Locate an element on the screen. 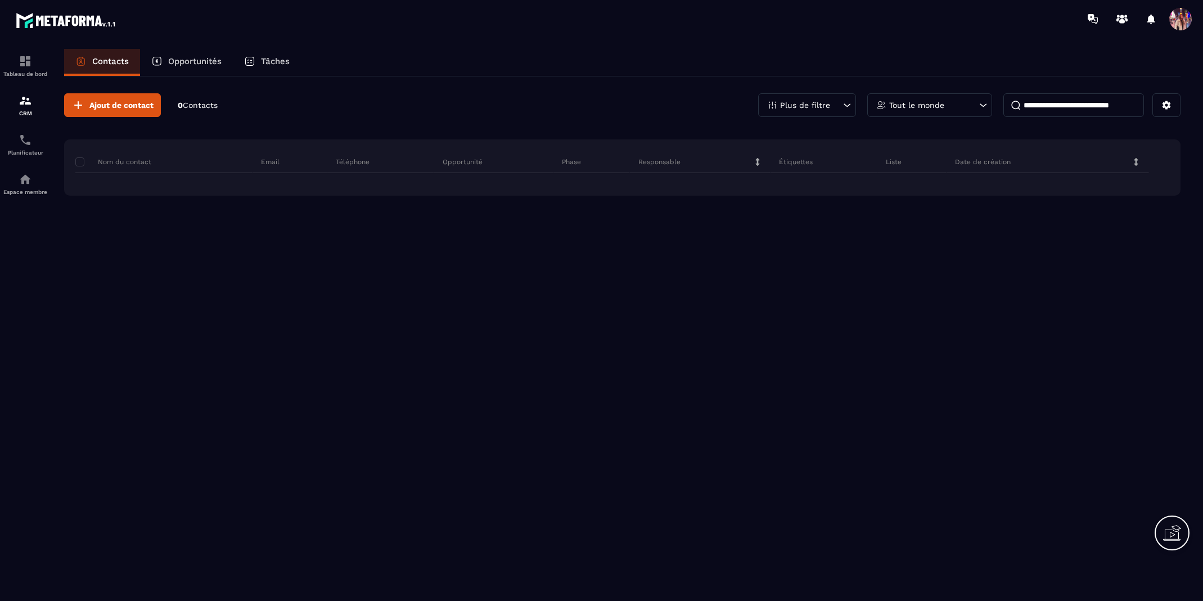 Image resolution: width=1203 pixels, height=601 pixels. p: Opportunités is located at coordinates (195, 61).